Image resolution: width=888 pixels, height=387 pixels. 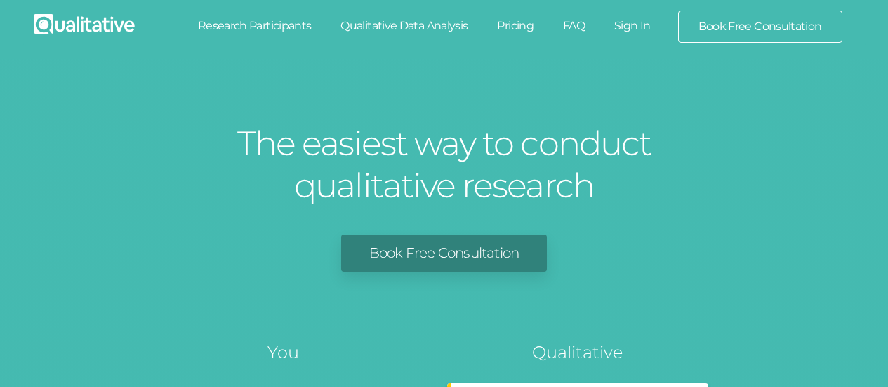 What do you see at coordinates (574, 26) in the screenshot?
I see `a: FAQ` at bounding box center [574, 26].